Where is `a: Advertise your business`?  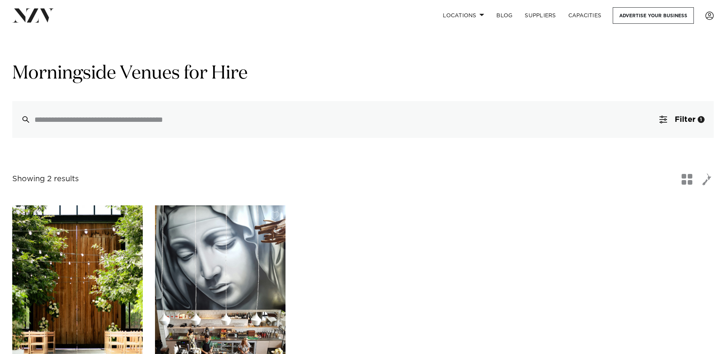
a: Advertise your business is located at coordinates (653, 15).